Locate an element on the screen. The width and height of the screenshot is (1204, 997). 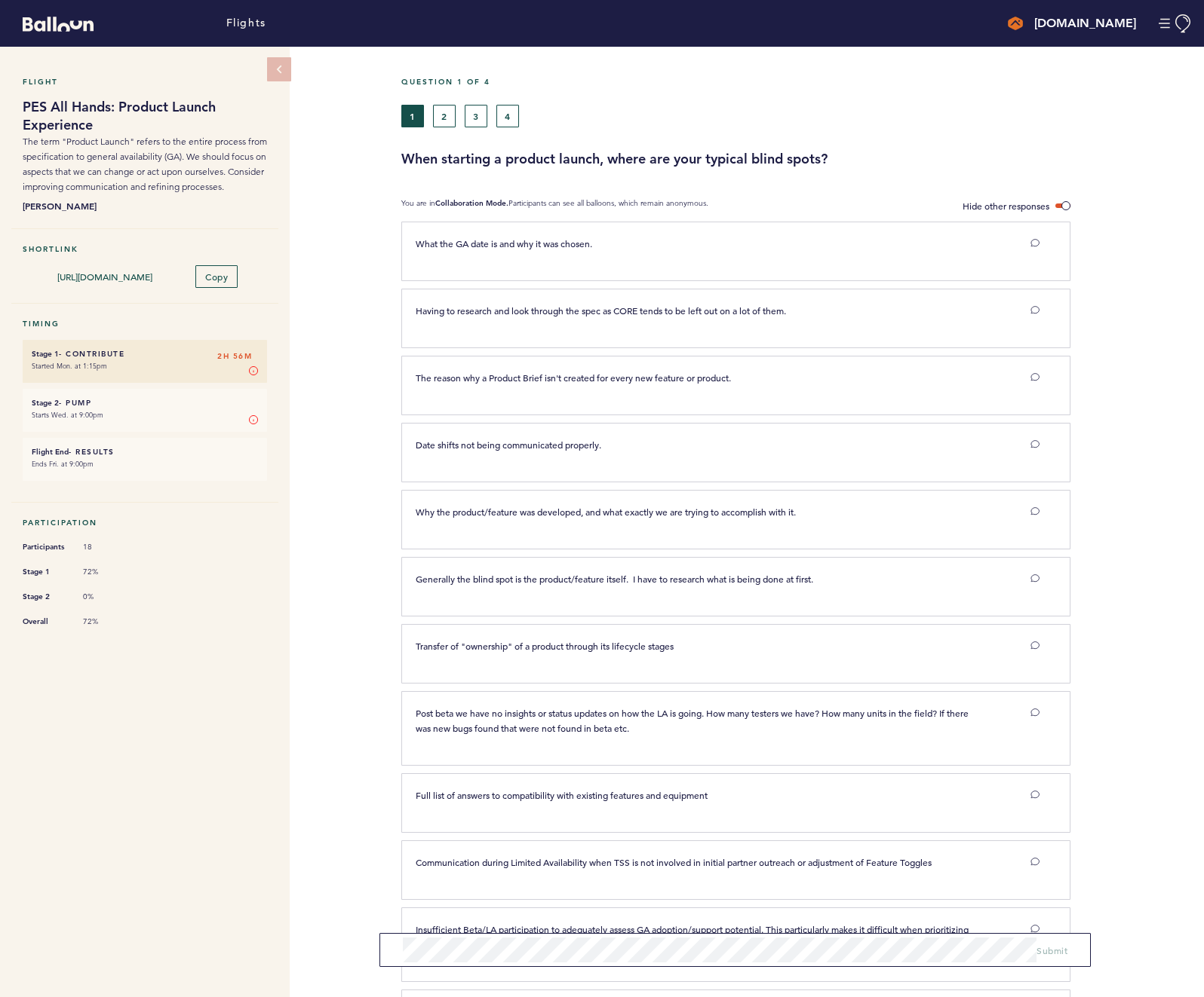
a: Balloon is located at coordinates (52, 22).